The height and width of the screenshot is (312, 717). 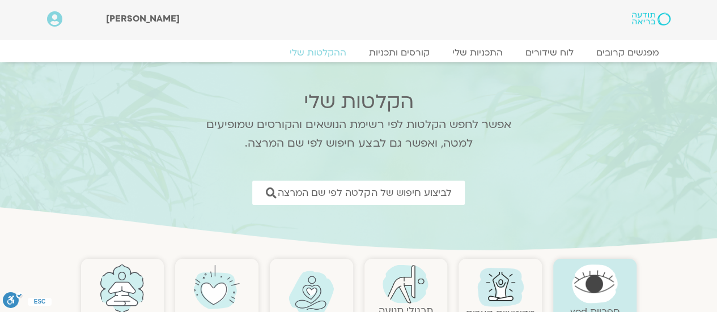 What do you see at coordinates (549, 53) in the screenshot?
I see `a: לוח שידורים` at bounding box center [549, 53].